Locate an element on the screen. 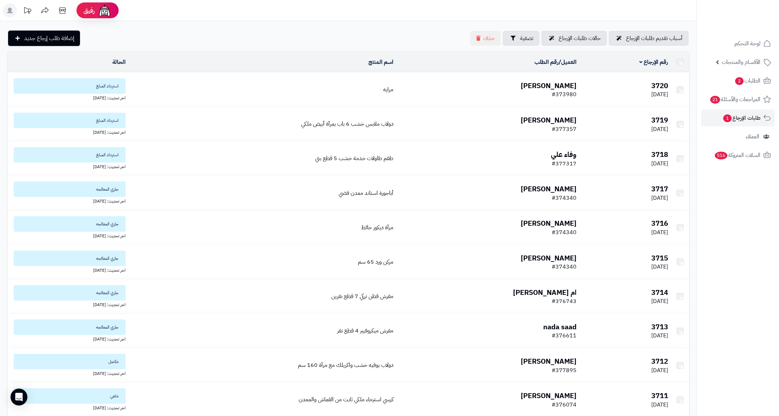  span: 1 is located at coordinates (728, 118).